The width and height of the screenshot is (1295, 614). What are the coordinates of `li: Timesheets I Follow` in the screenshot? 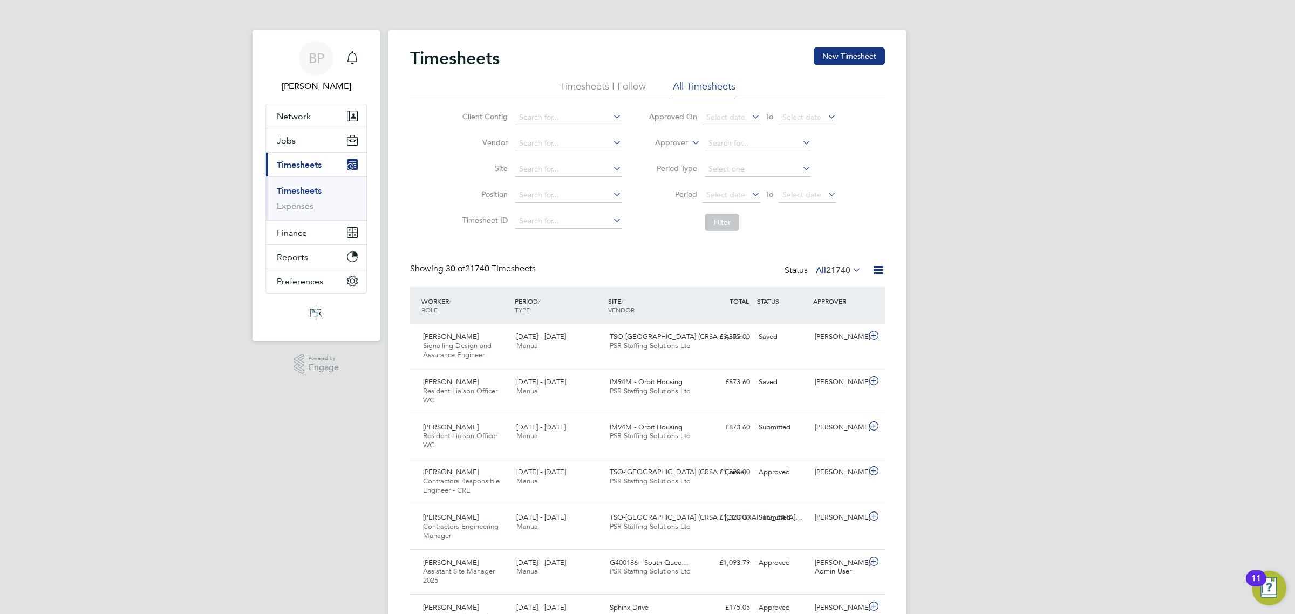 It's located at (602, 90).